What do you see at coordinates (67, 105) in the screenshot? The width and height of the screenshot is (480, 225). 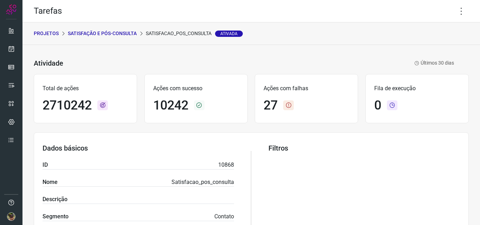 I see `h1: 2710242` at bounding box center [67, 105].